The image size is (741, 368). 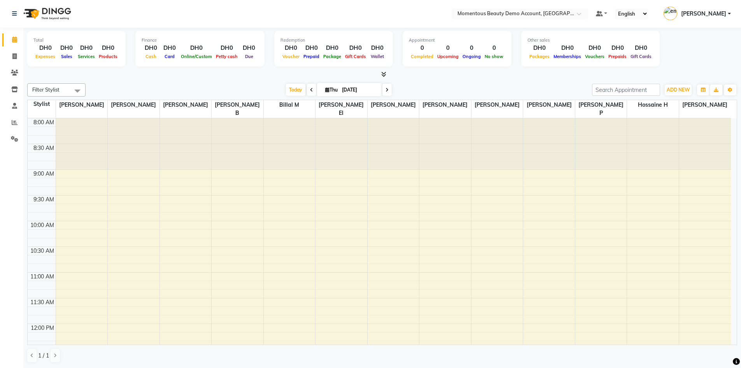 What do you see at coordinates (670, 13) in the screenshot?
I see `img: emily` at bounding box center [670, 13].